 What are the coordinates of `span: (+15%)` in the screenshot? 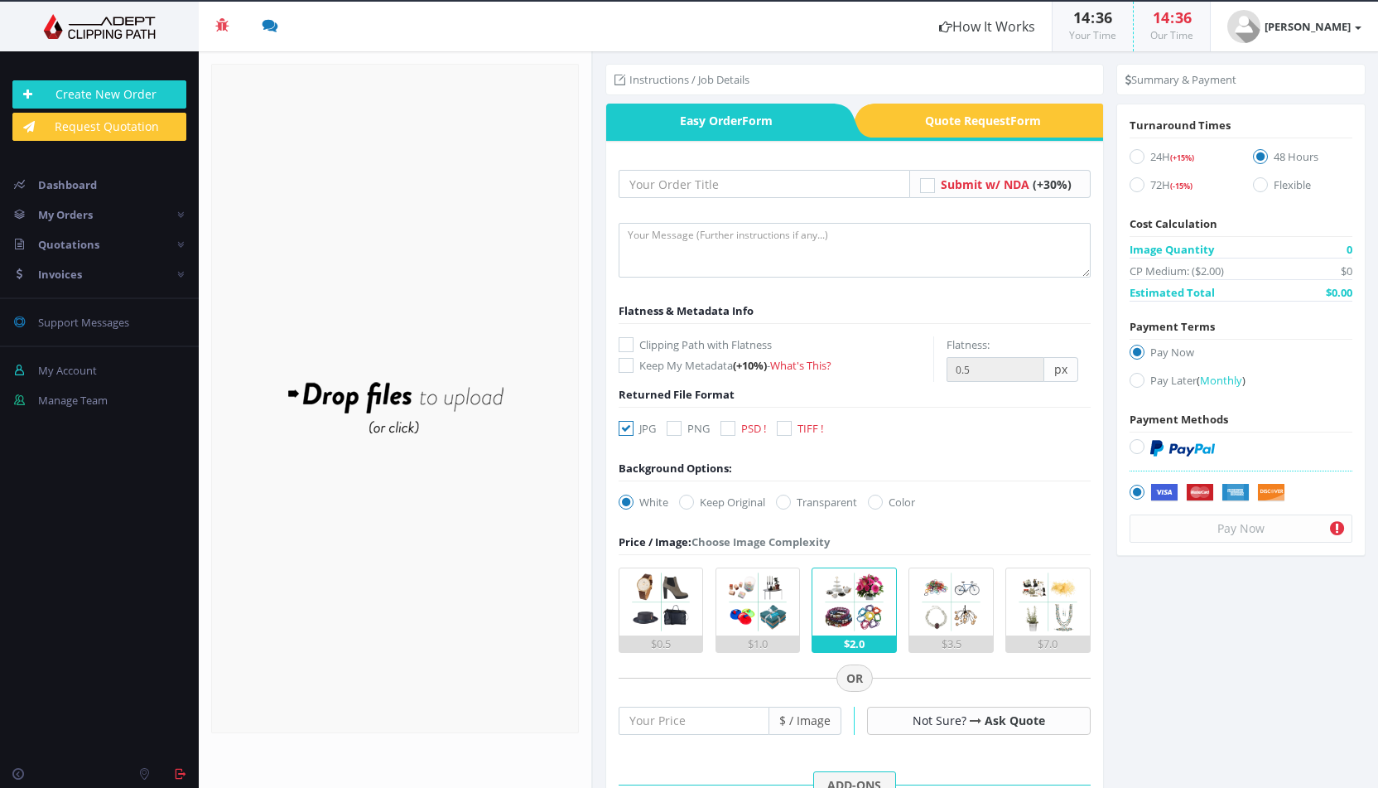 It's located at (1182, 157).